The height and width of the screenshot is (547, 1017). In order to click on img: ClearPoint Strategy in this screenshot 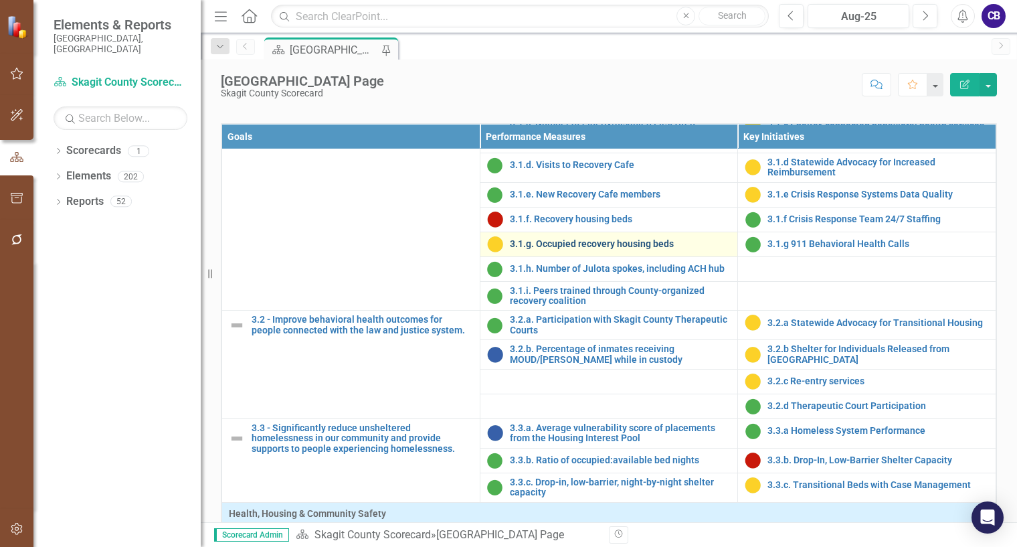, I will do `click(18, 27)`.